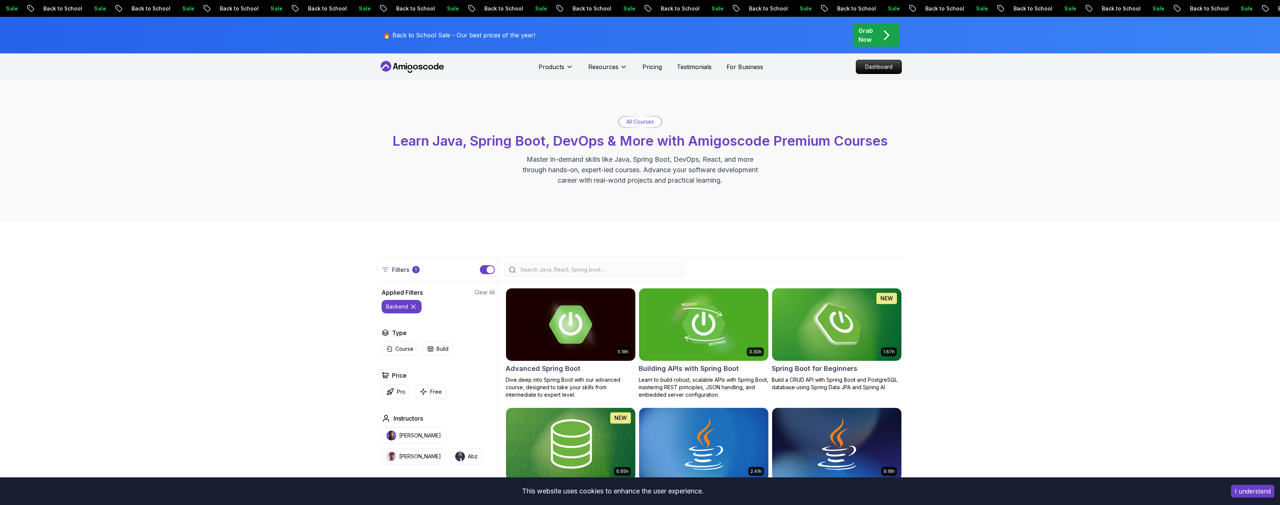  I want to click on div: This website uses cookies to enhance the user experience., so click(613, 492).